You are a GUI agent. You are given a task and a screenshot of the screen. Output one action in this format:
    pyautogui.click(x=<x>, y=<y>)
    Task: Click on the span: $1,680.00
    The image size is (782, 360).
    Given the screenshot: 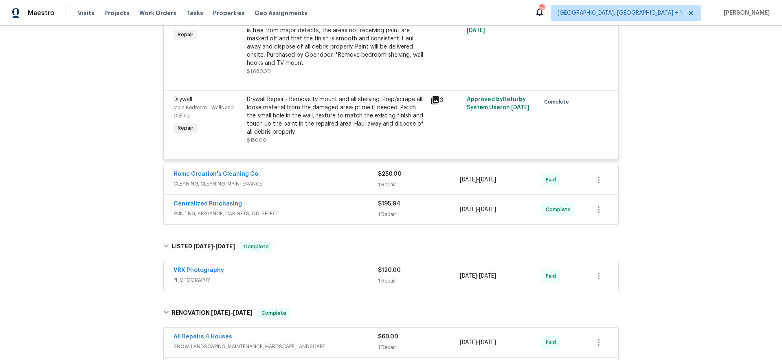 What is the action you would take?
    pyautogui.click(x=259, y=71)
    